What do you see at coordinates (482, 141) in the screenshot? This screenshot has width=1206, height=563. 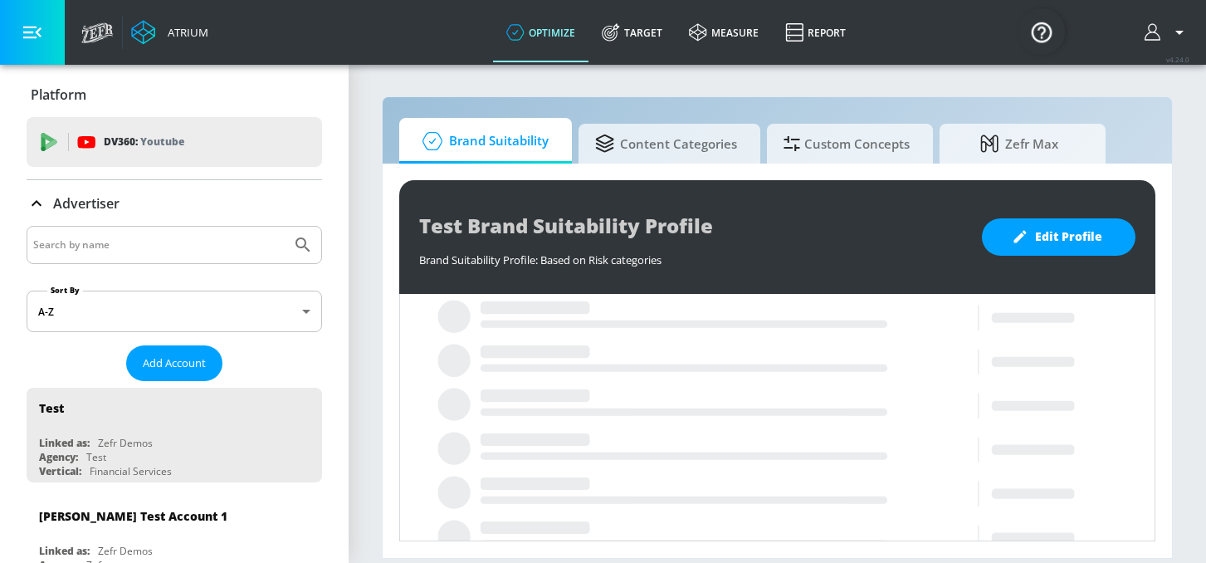 I see `span: Brand Suitability` at bounding box center [482, 141].